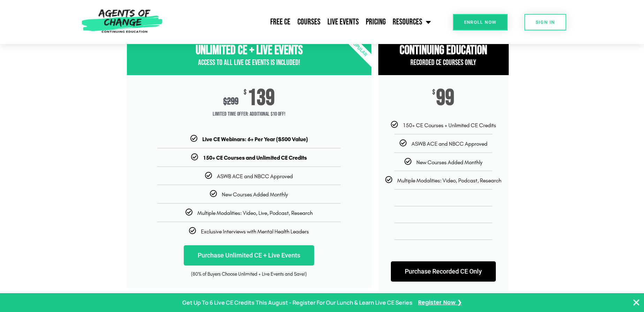 This screenshot has height=312, width=644. Describe the element at coordinates (449, 180) in the screenshot. I see `span: Multiple Modalities: Video, Podcast, Research` at that location.